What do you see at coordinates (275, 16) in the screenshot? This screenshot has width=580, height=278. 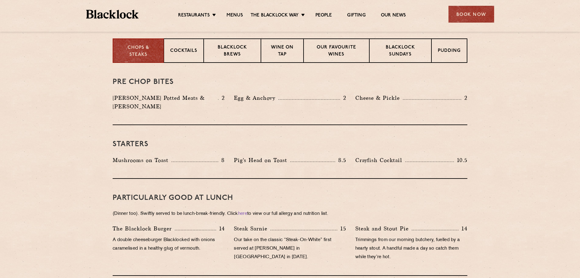 I see `a: The Blacklock Way` at bounding box center [275, 16].